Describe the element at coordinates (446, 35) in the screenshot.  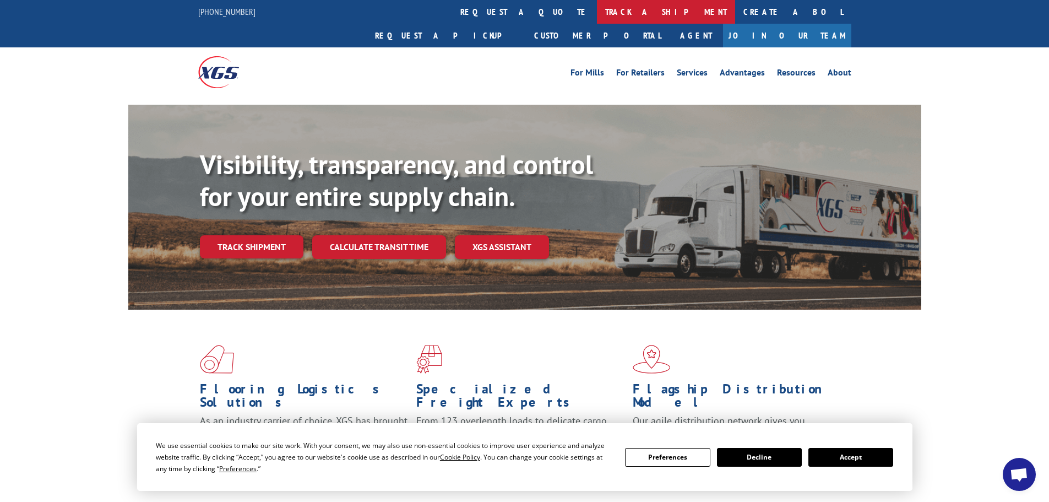
I see `a: Request a pickup` at that location.